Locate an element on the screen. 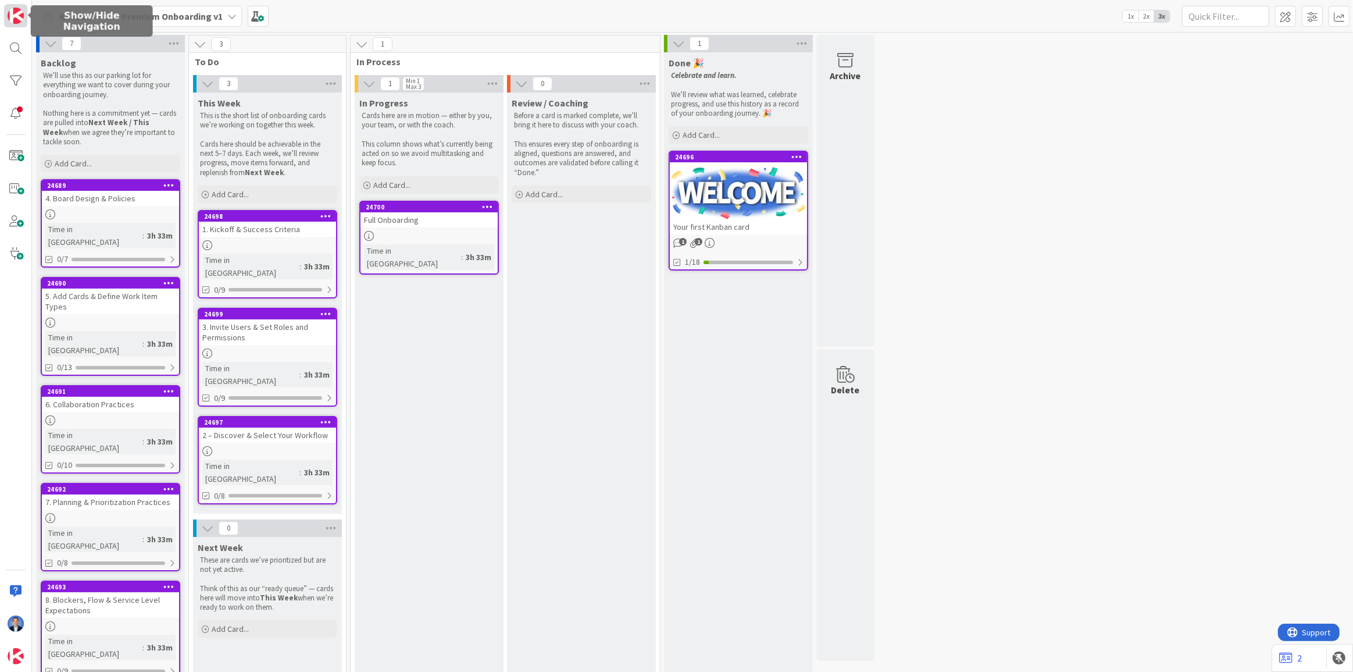 Image resolution: width=1353 pixels, height=672 pixels. div: 24690 is located at coordinates (113, 283).